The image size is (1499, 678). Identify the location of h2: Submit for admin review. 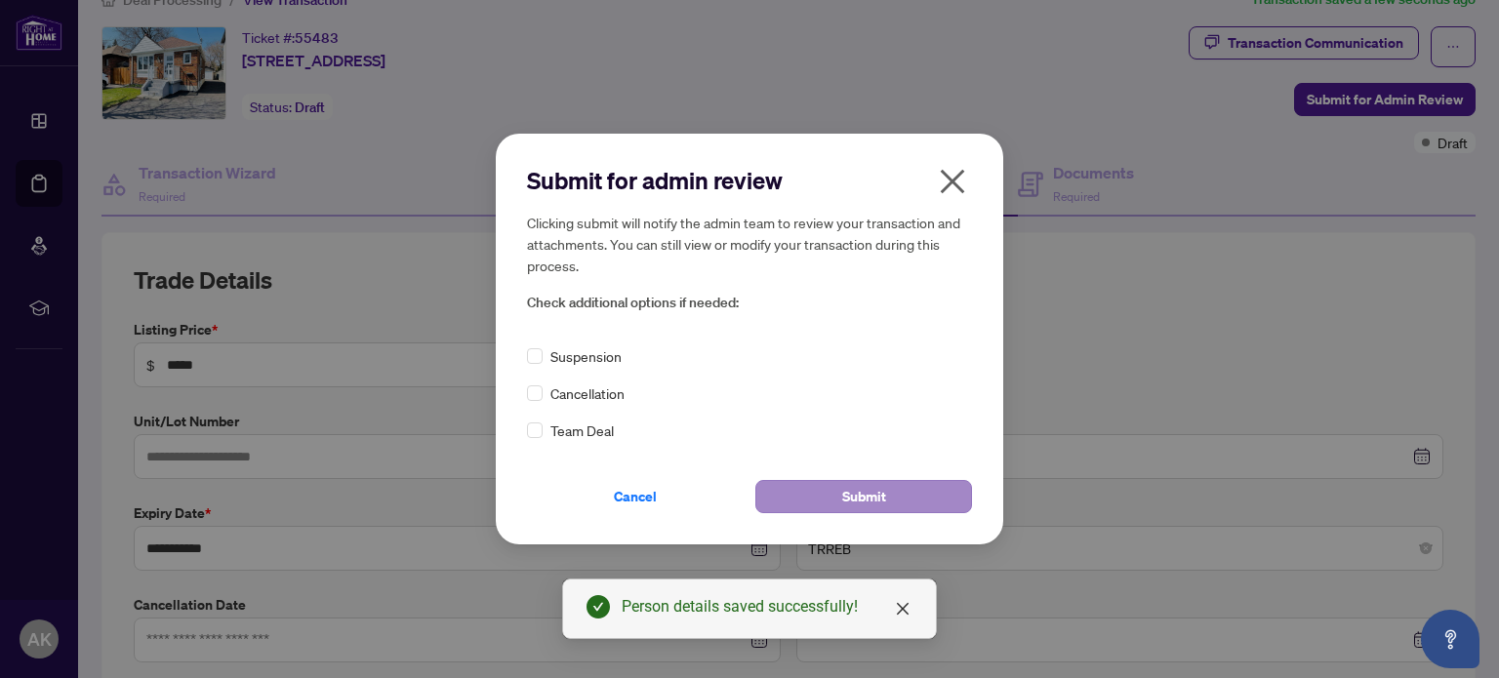
(750, 181).